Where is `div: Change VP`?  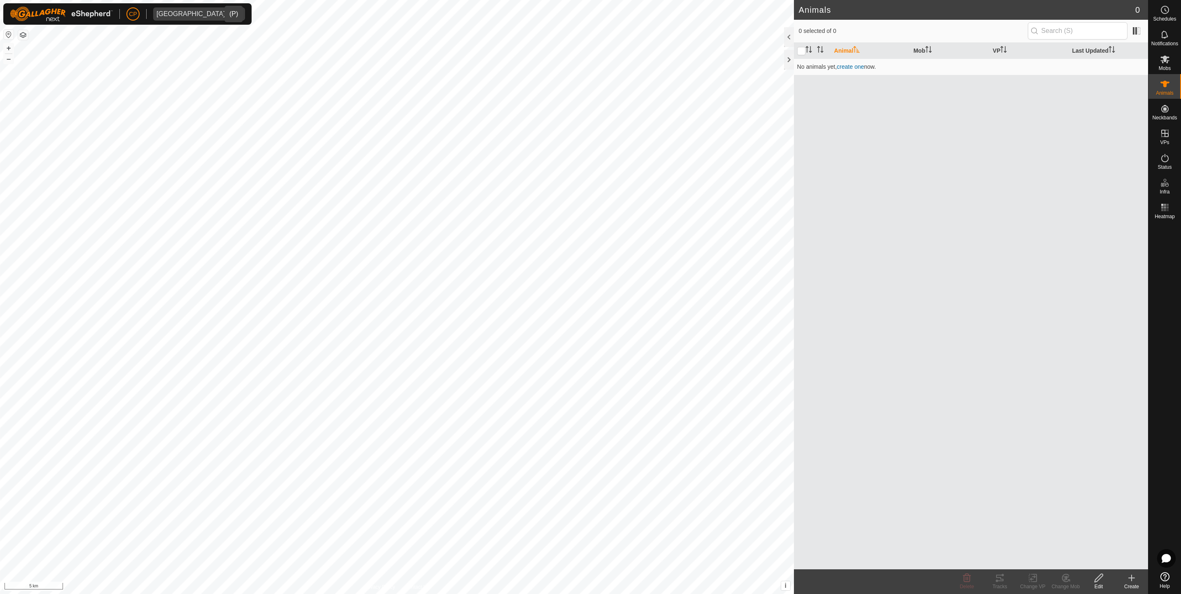 div: Change VP is located at coordinates (1032, 587).